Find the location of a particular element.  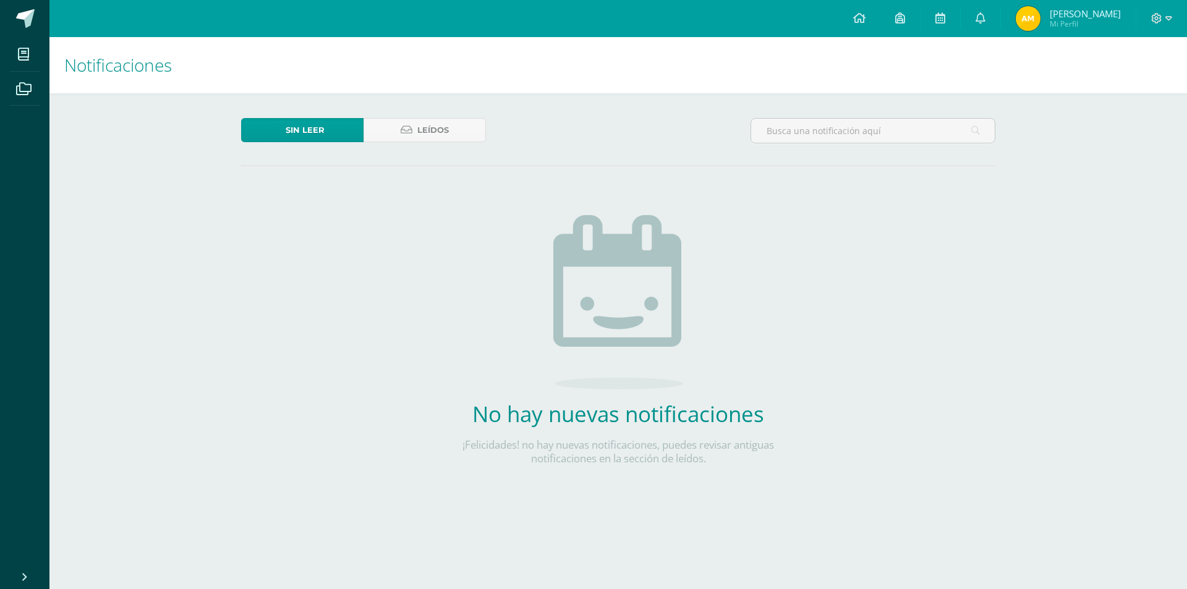

h2: No hay nuevas notificaciones is located at coordinates (618, 414).